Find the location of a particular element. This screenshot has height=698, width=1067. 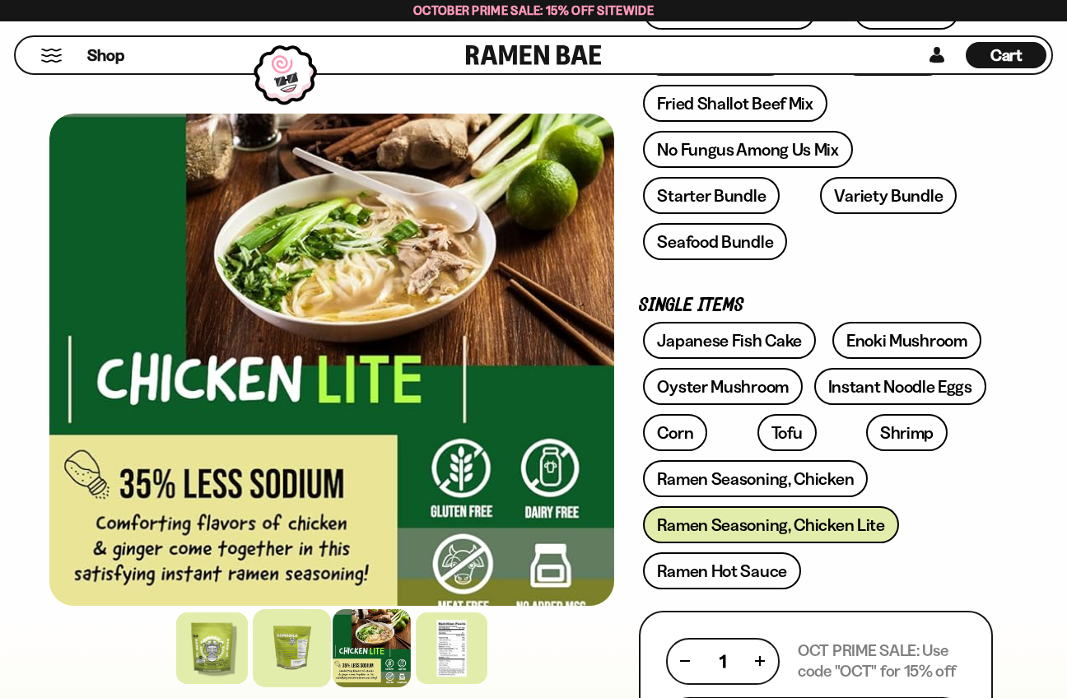

a: Instant Noodle Eggs is located at coordinates (900, 386).